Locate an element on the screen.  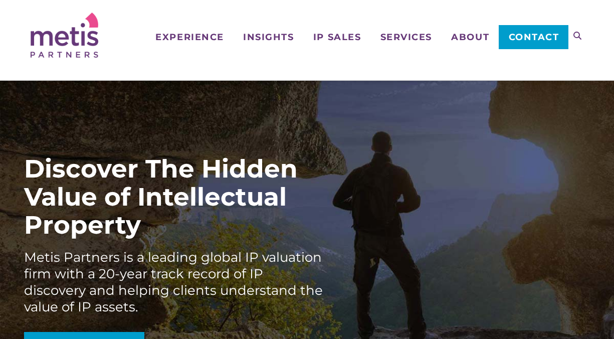
span: Services is located at coordinates (406, 37).